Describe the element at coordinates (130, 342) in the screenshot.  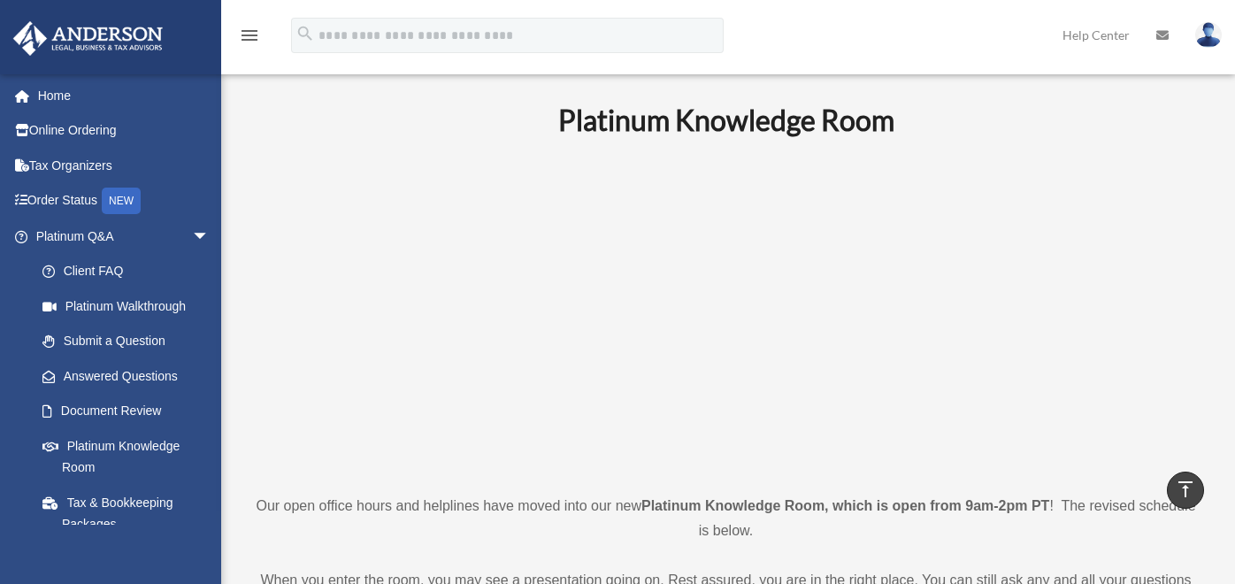
I see `a: Submit a Question` at that location.